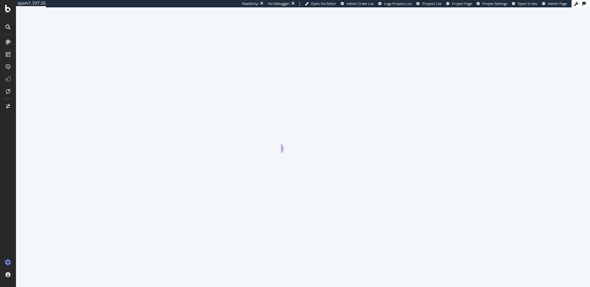  Describe the element at coordinates (432, 3) in the screenshot. I see `span: Projects List` at that location.